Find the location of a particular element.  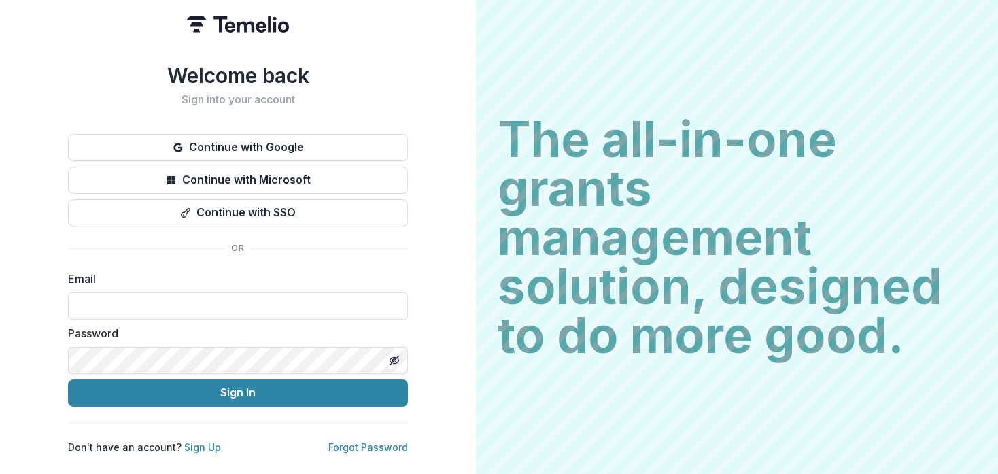

h2: Sign into your account is located at coordinates (238, 99).